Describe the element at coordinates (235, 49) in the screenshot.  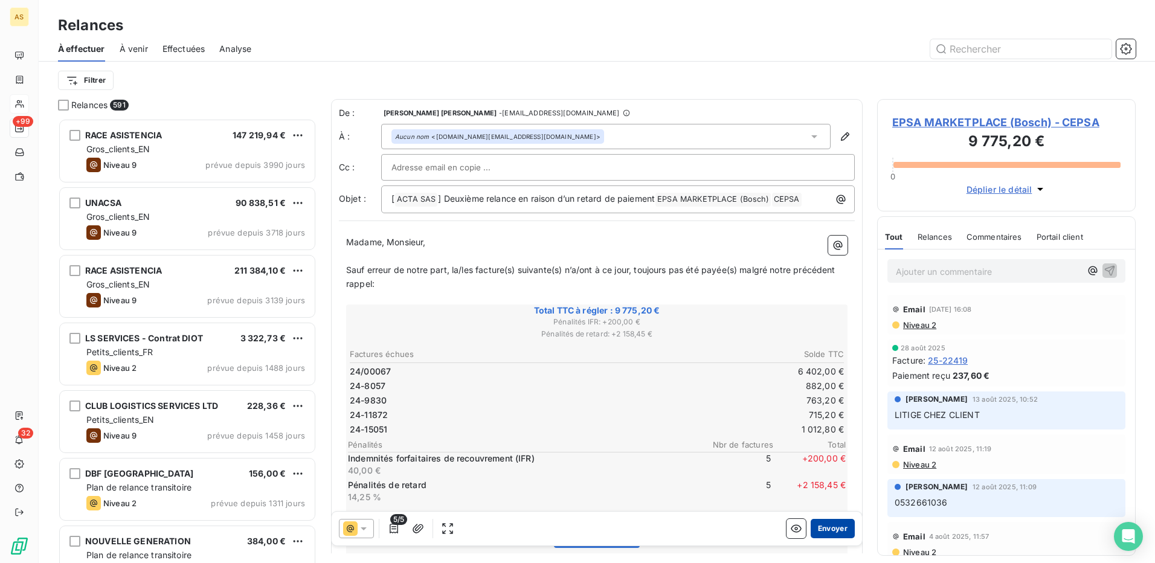
I see `span: Analyse` at that location.